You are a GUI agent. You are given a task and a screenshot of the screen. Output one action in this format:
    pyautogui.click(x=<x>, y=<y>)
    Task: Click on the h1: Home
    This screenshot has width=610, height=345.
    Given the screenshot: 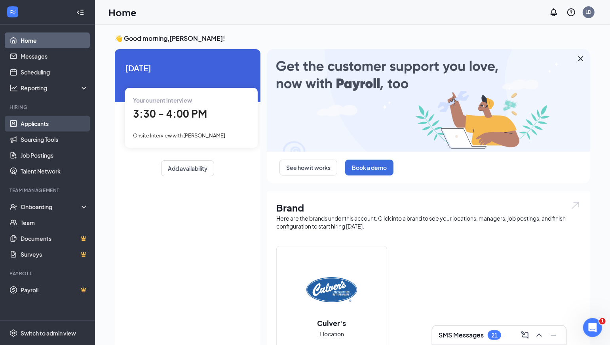 What is the action you would take?
    pyautogui.click(x=122, y=12)
    